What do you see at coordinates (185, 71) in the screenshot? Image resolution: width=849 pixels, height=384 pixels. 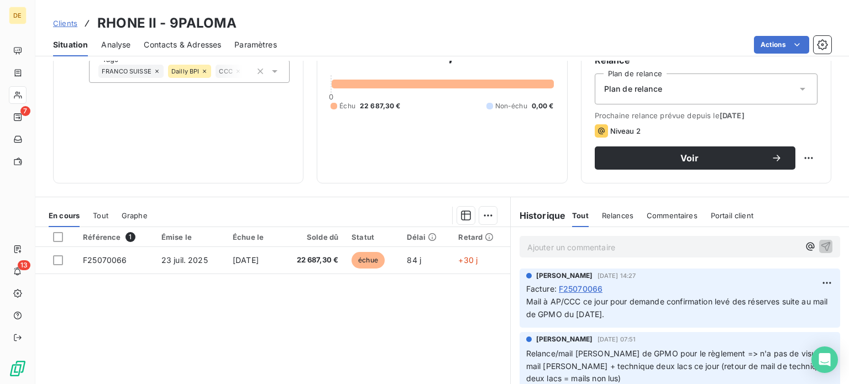 I see `span: Dailly BPI` at bounding box center [185, 71].